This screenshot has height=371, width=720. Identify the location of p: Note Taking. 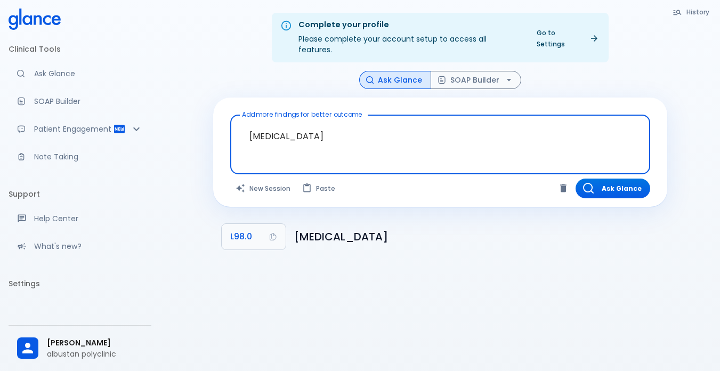
(88, 157).